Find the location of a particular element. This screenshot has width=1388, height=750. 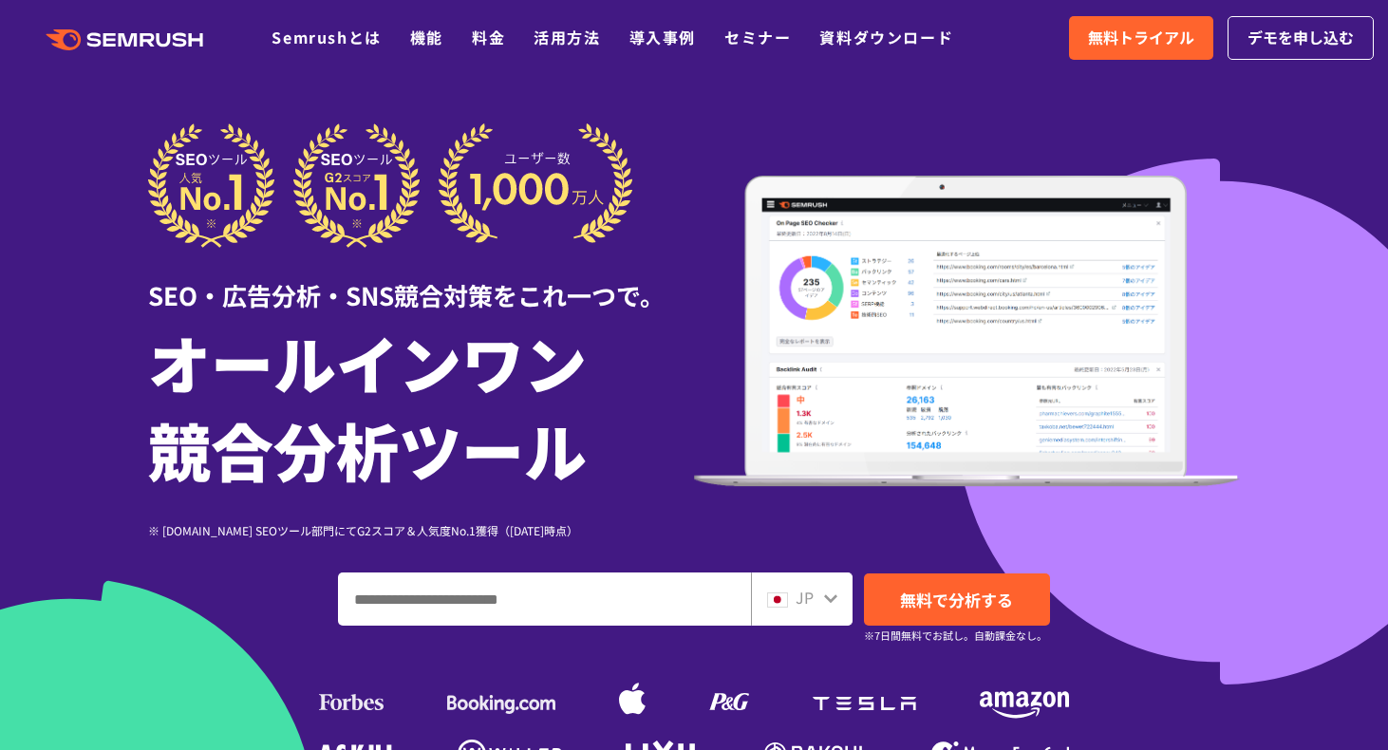

a: 料金 is located at coordinates (488, 37).